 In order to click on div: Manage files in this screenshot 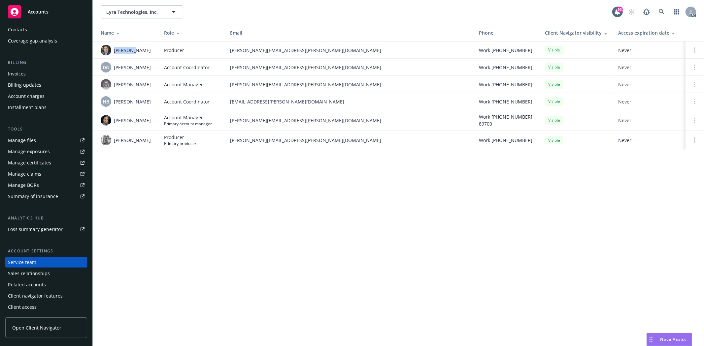, I will do `click(22, 141)`.